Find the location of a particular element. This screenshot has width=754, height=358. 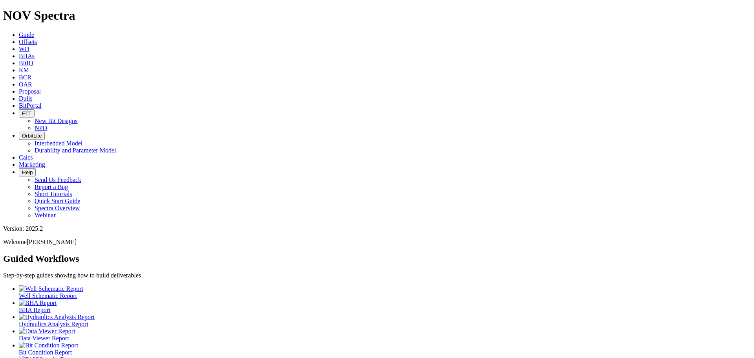

a: NPD is located at coordinates (41, 128).